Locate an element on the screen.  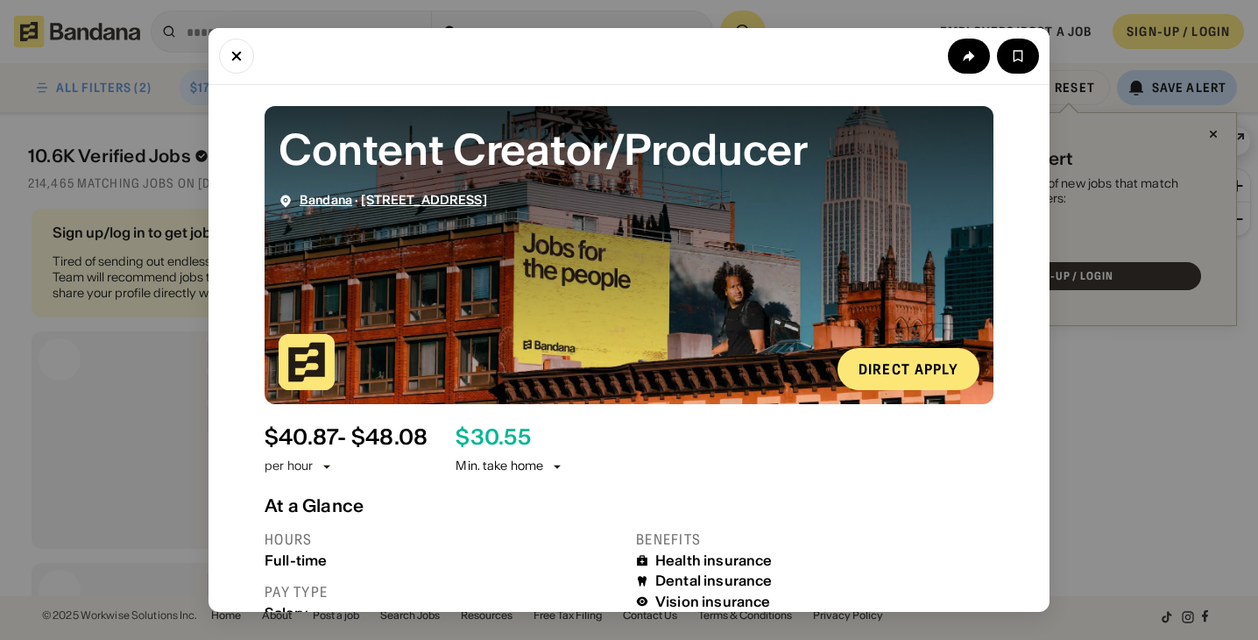
div: Benefits is located at coordinates (815, 539).